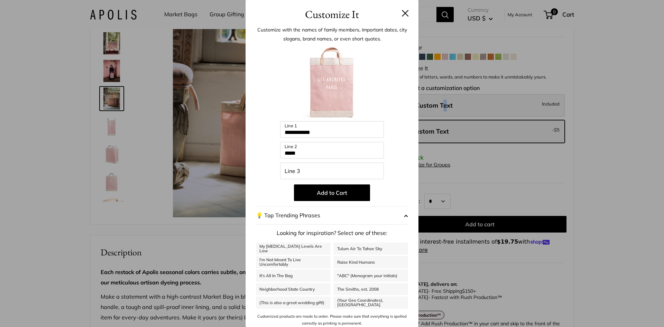 The height and width of the screenshot is (327, 664). Describe the element at coordinates (332, 193) in the screenshot. I see `button: Add to Cart` at that location.